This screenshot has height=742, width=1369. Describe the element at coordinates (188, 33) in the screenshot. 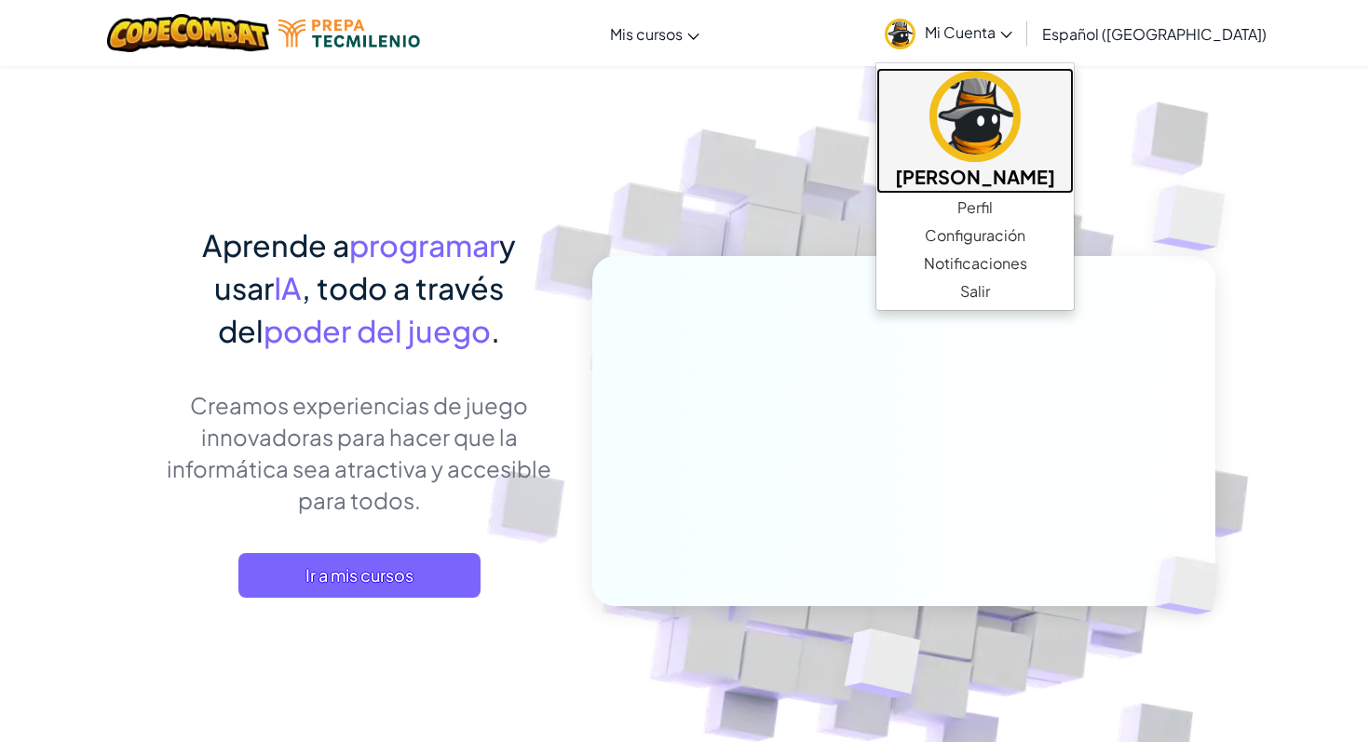

I see `img: CodeCombat logo` at that location.